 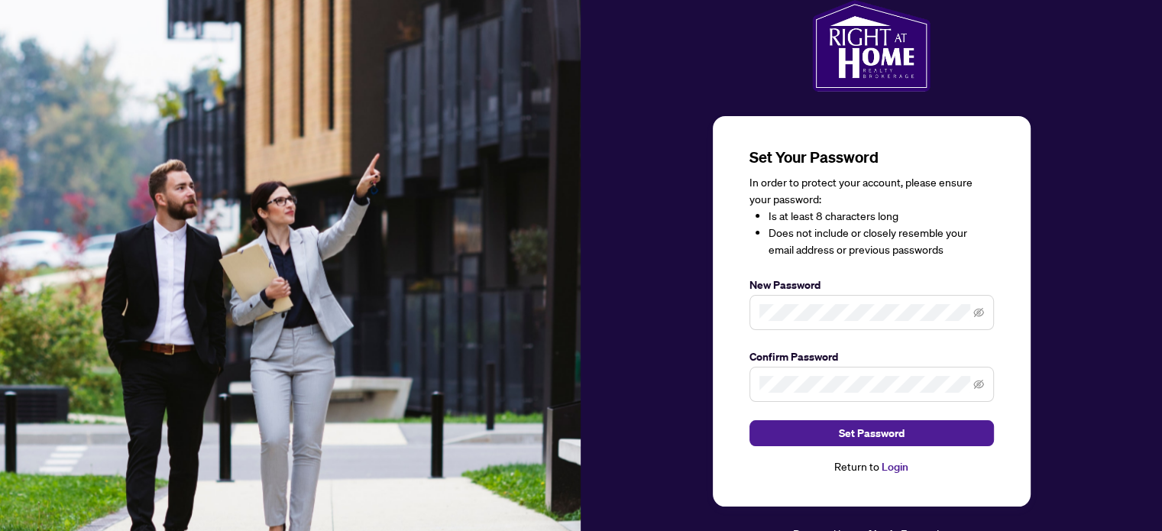 What do you see at coordinates (872, 467) in the screenshot?
I see `div: Return to` at bounding box center [872, 467].